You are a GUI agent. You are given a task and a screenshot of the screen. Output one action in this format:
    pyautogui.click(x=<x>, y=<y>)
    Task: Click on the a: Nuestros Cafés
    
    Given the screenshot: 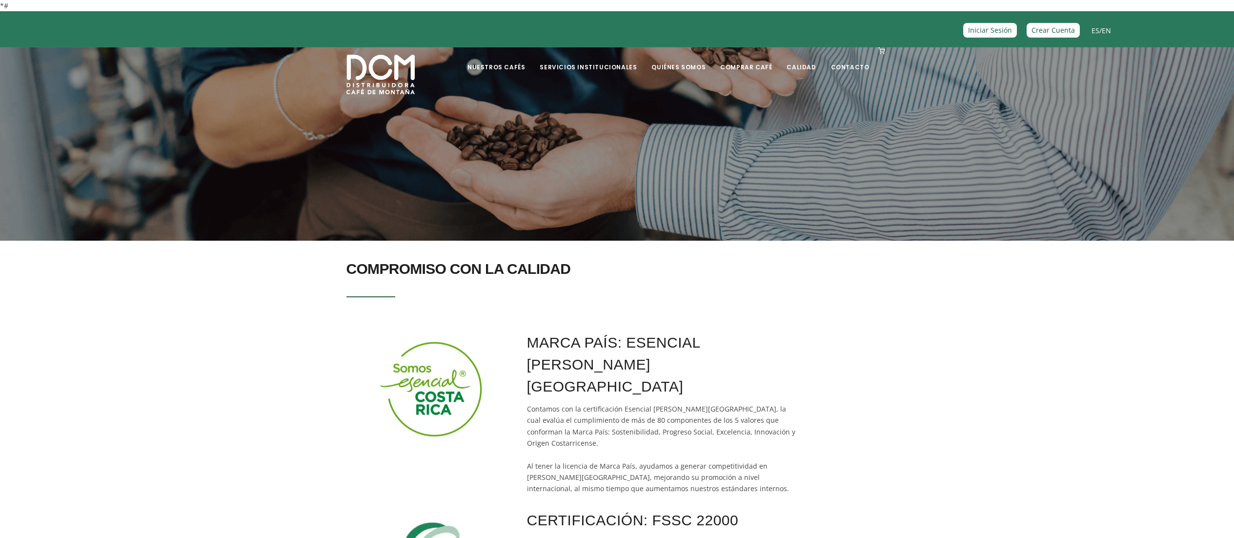 What is the action you would take?
    pyautogui.click(x=496, y=60)
    